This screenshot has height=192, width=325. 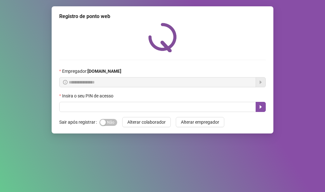 What do you see at coordinates (65, 82) in the screenshot?
I see `span: info-circle` at bounding box center [65, 82].